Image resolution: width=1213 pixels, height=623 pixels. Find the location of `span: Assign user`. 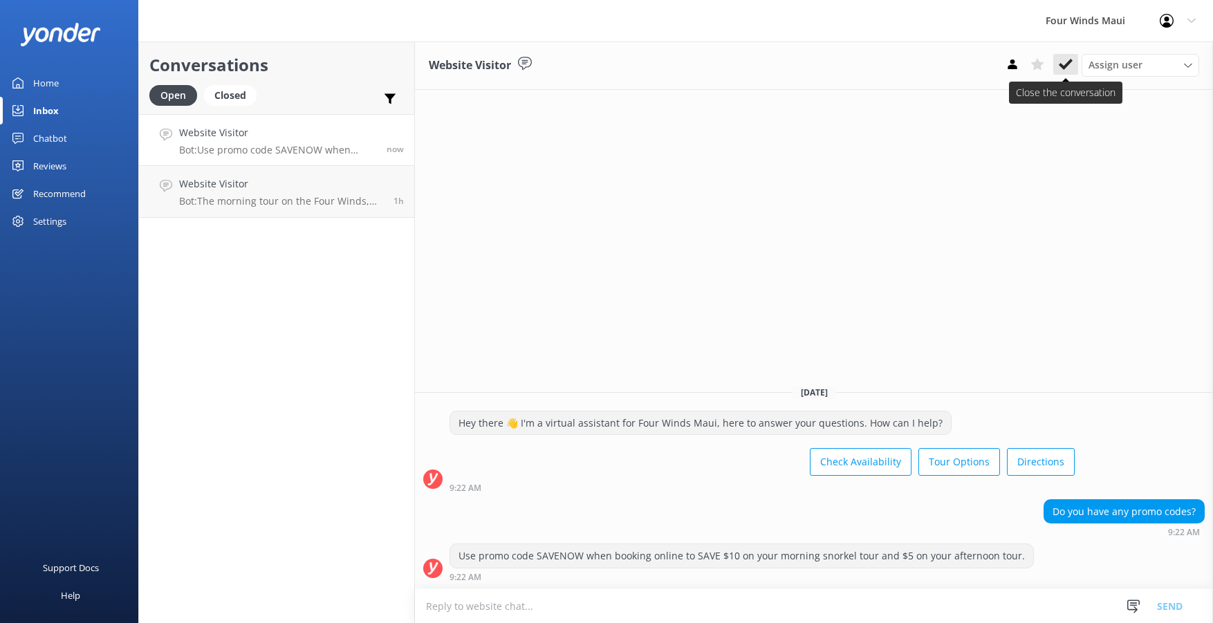

span: Assign user is located at coordinates (1116, 65).